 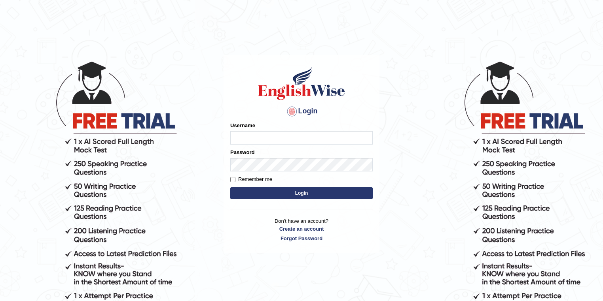 I want to click on button: Login, so click(x=301, y=193).